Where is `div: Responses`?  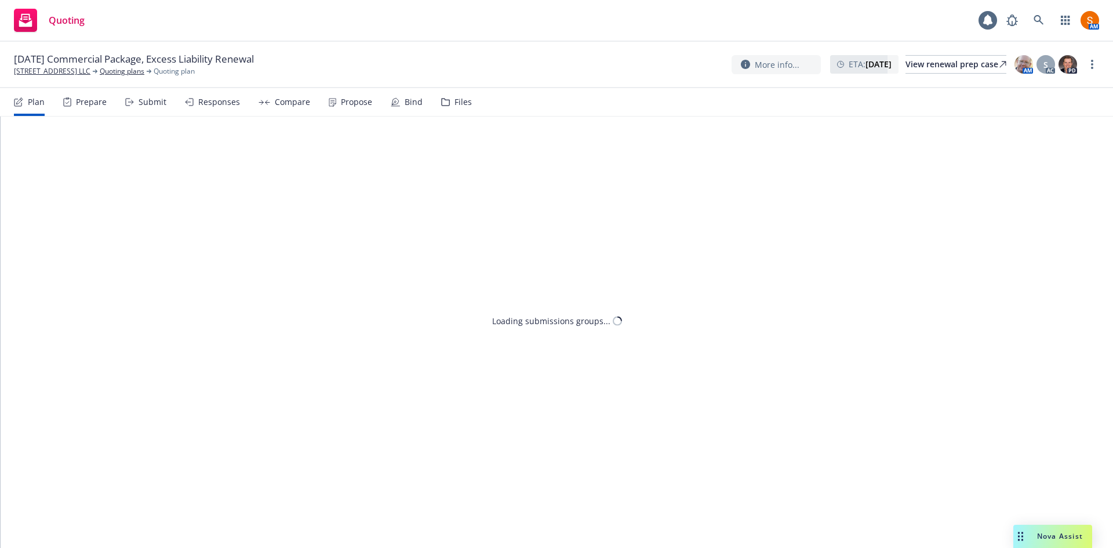 div: Responses is located at coordinates (219, 102).